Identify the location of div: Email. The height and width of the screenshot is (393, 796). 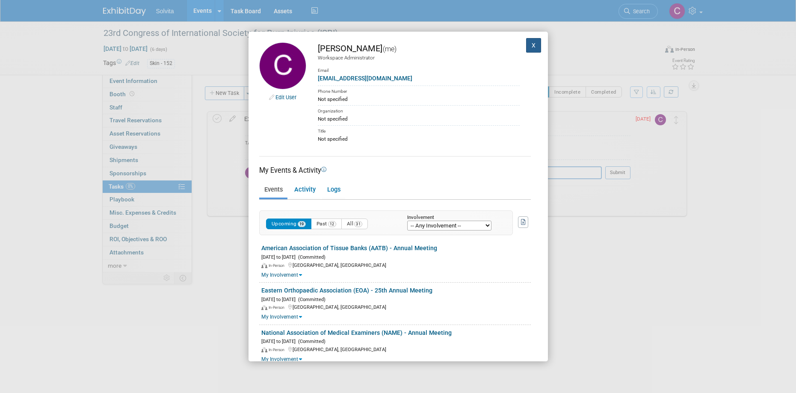
(419, 68).